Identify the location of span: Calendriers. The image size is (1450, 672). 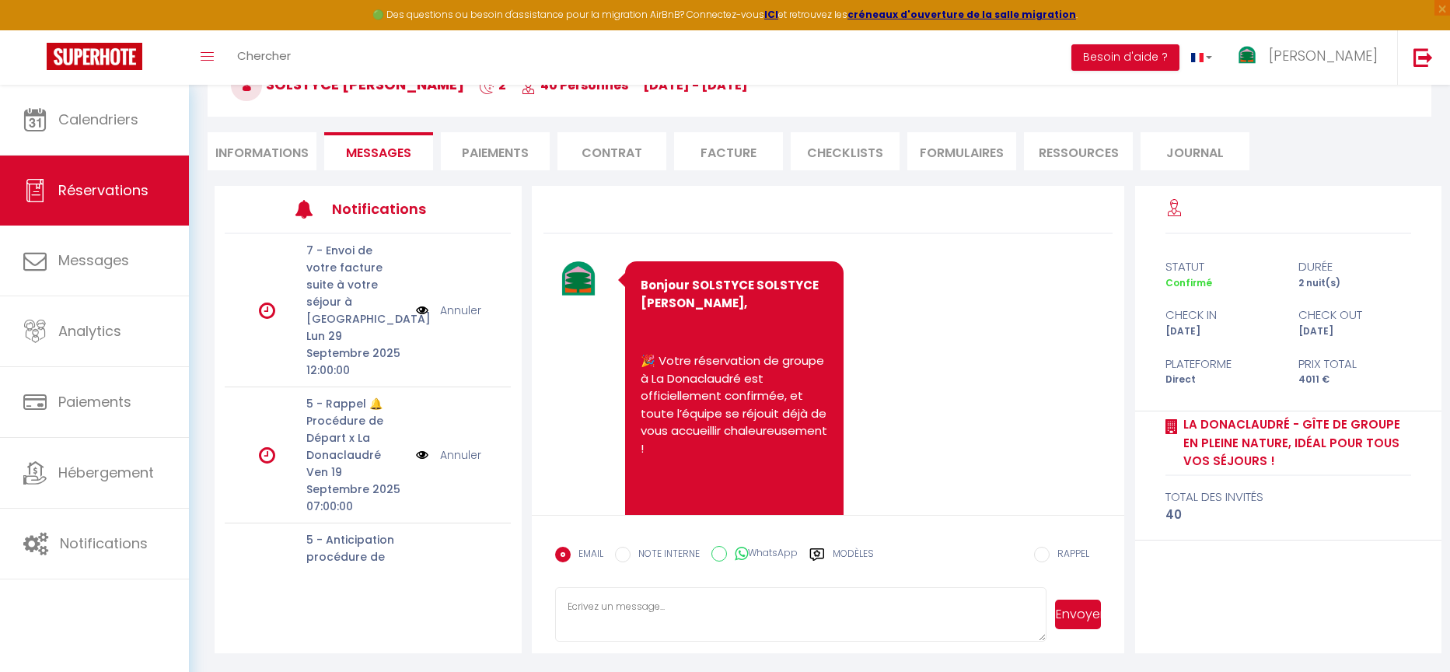
(98, 119).